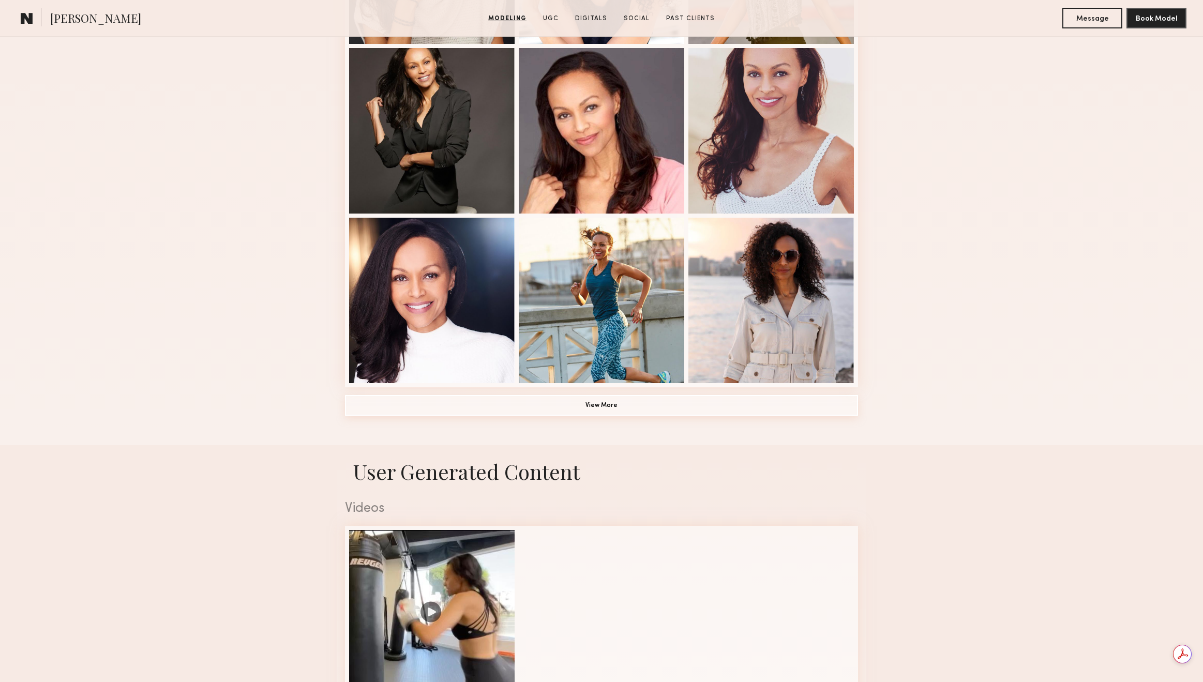 The width and height of the screenshot is (1203, 682). What do you see at coordinates (1092, 18) in the screenshot?
I see `button: Message` at bounding box center [1092, 18].